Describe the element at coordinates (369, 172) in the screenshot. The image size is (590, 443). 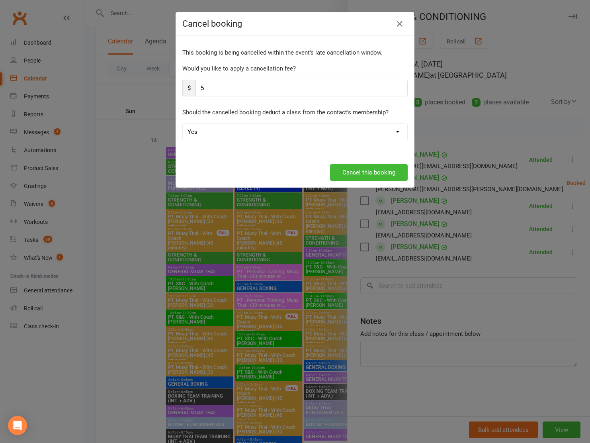
I see `button: Cancel this booking` at that location.